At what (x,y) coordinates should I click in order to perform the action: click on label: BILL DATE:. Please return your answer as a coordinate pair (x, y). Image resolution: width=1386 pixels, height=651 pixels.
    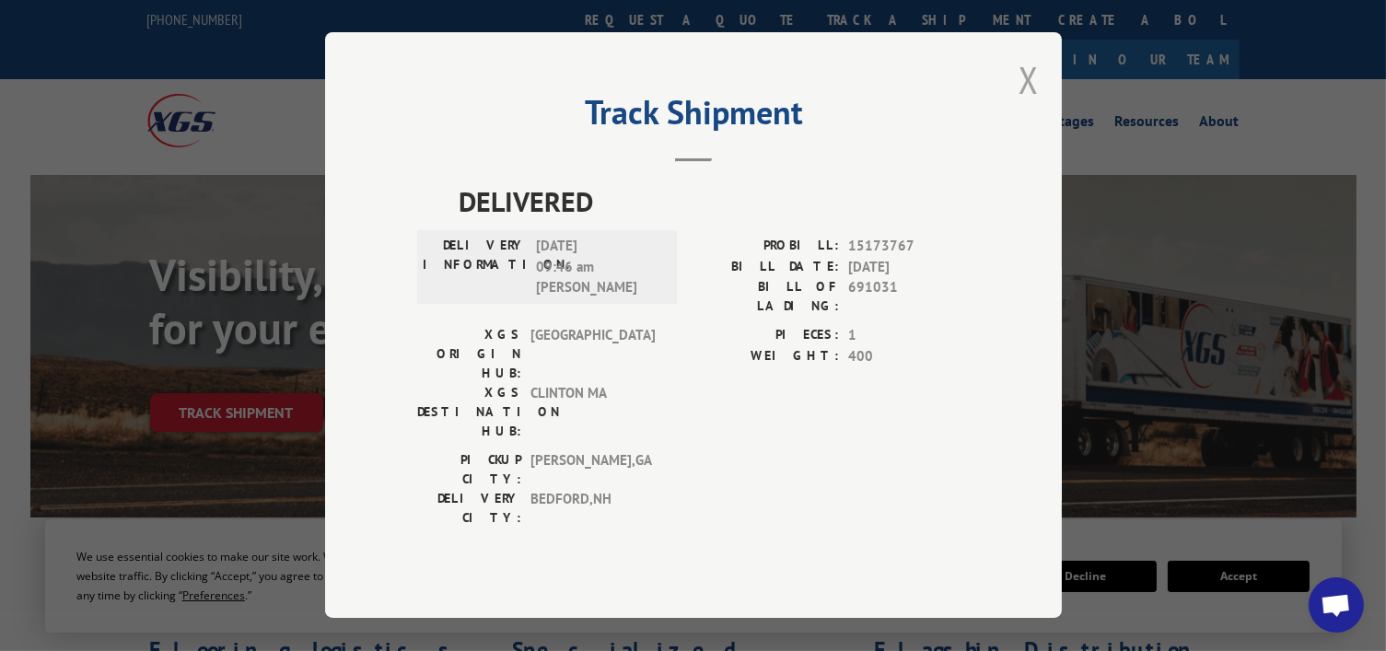
    Looking at the image, I should click on (766, 267).